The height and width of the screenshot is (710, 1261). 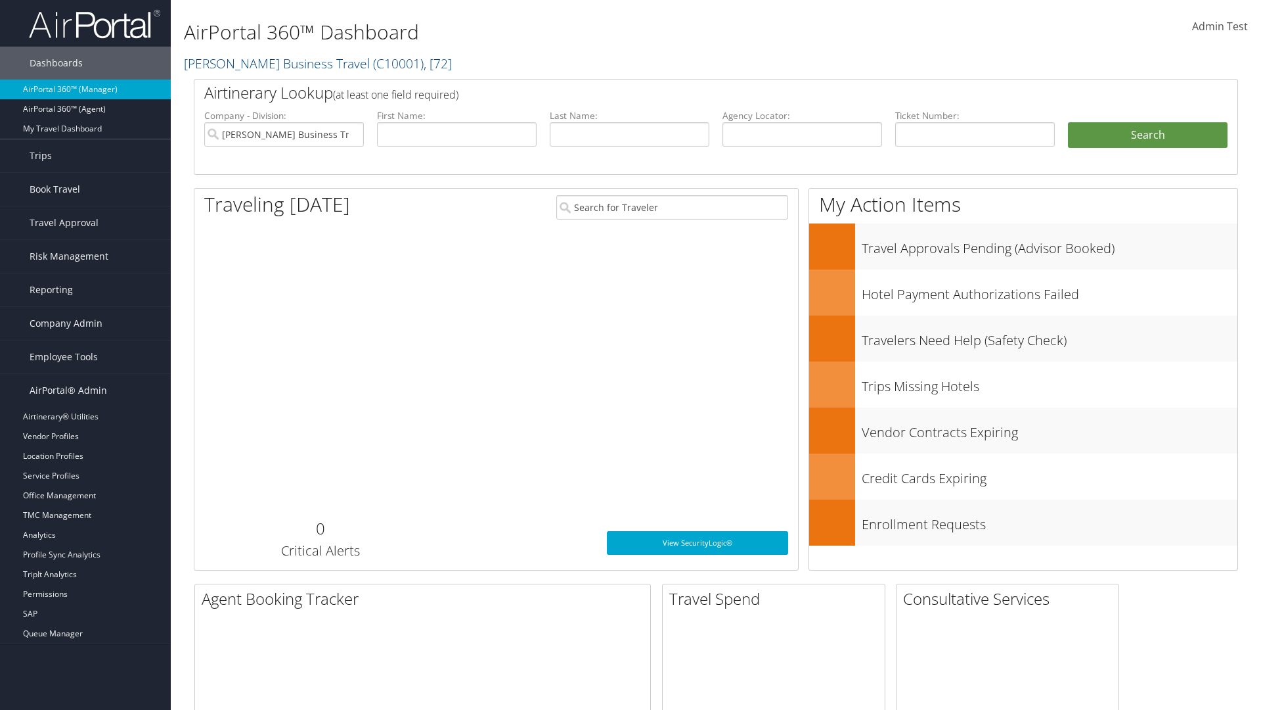 What do you see at coordinates (672, 207) in the screenshot?
I see `input: Search for Traveler` at bounding box center [672, 207].